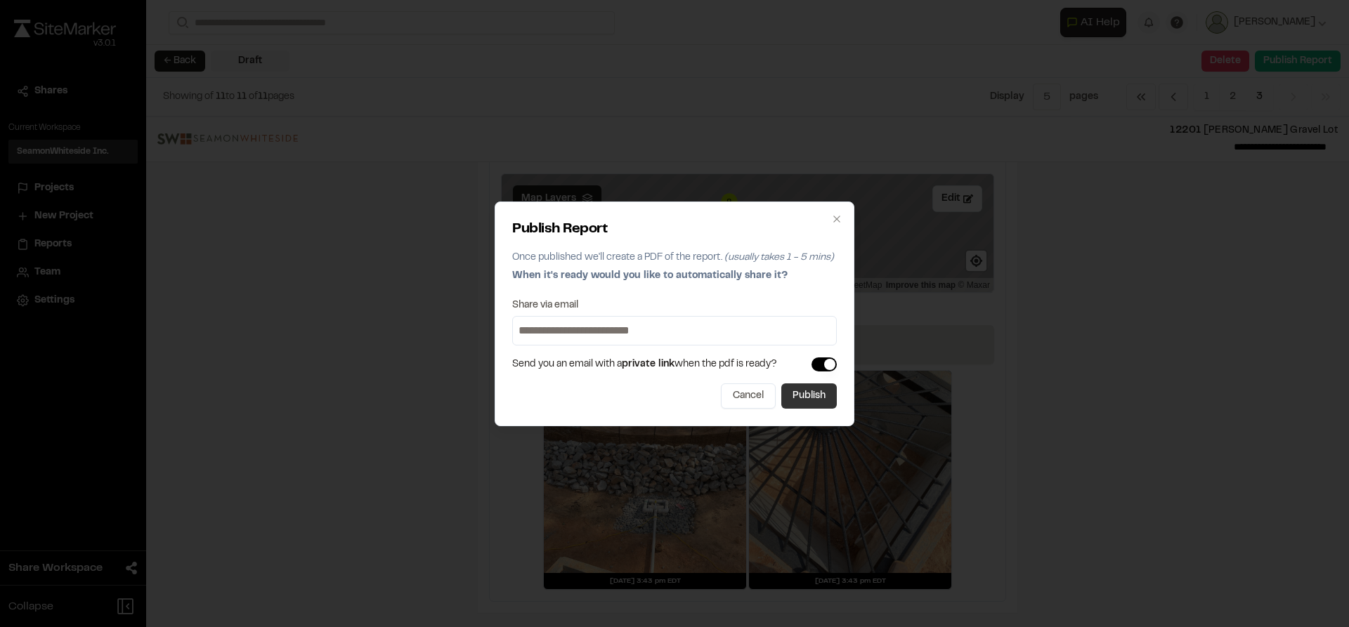 The width and height of the screenshot is (1349, 627). I want to click on p: Once published we'll create a PDF of the report., so click(674, 258).